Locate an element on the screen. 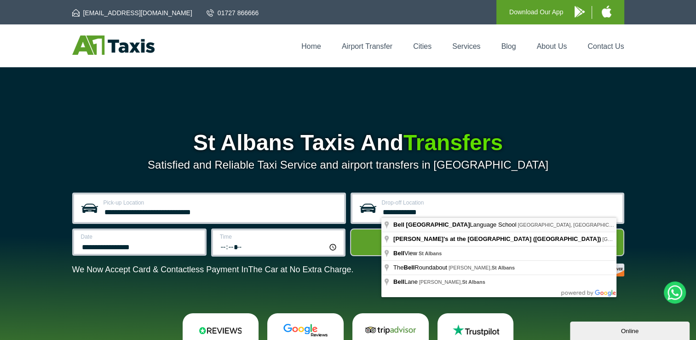  img: A1 Taxis iPhone App is located at coordinates (607, 12).